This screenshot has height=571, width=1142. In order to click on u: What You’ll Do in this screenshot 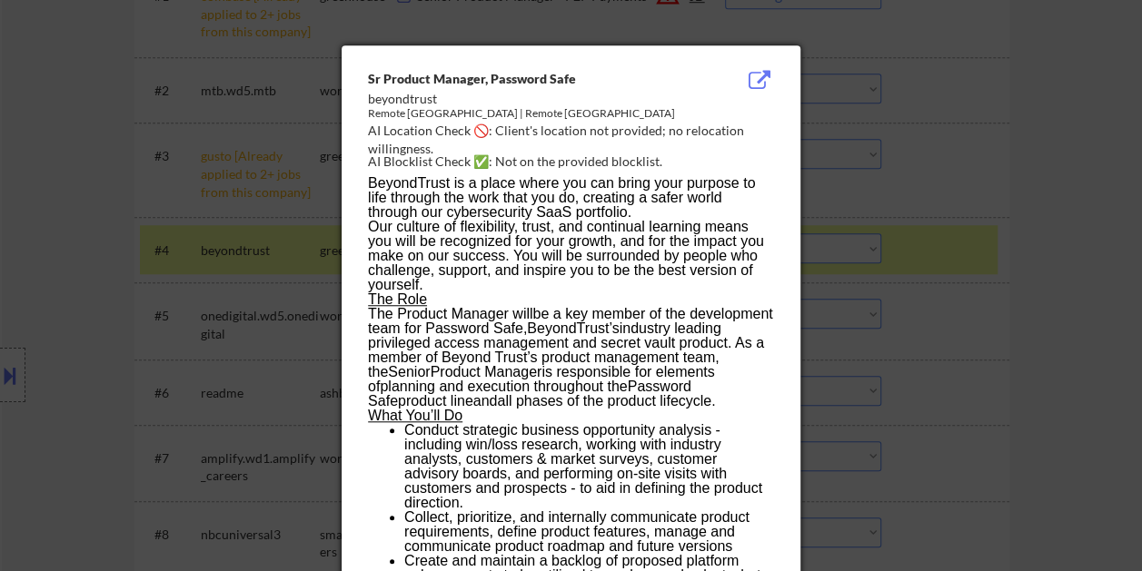, I will do `click(415, 415)`.